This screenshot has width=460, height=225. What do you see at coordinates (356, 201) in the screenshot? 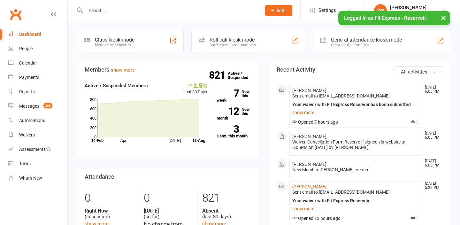
I see `div: Your waiver with Fit Express Reservoir` at bounding box center [356, 201].